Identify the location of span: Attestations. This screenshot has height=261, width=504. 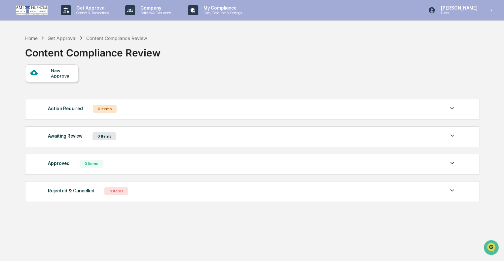
(68, 86).